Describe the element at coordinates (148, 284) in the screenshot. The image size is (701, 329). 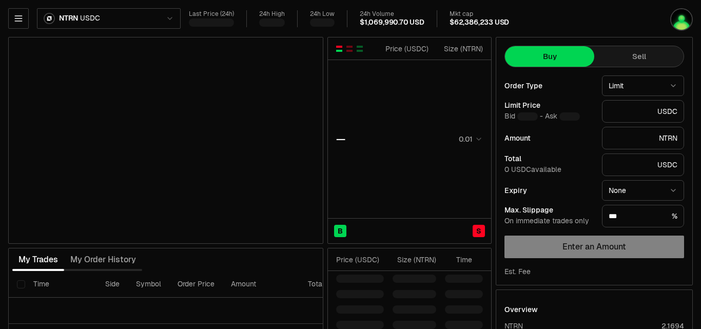
I see `th: Symbol` at that location.